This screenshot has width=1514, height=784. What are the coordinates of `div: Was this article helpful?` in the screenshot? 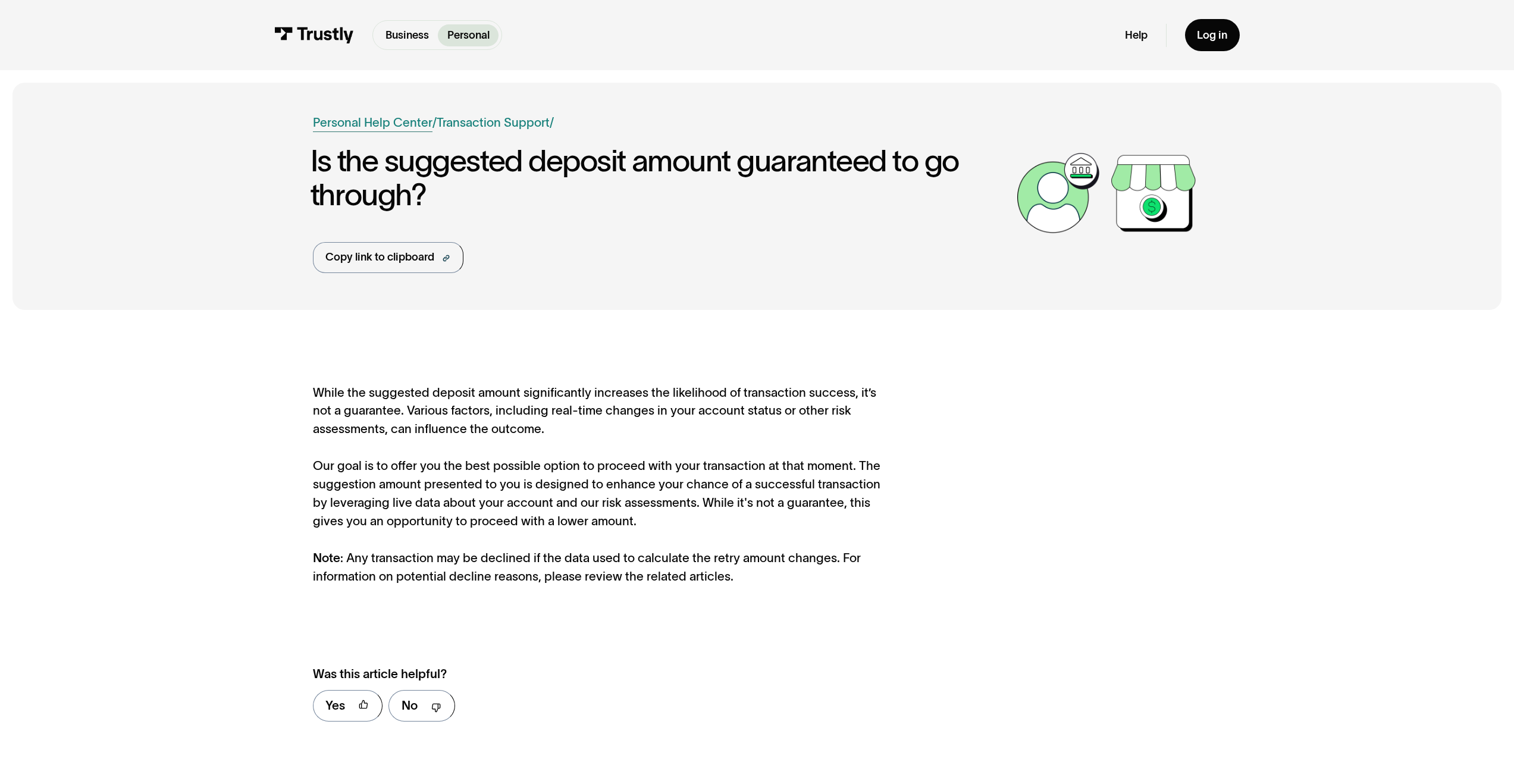 It's located at (582, 674).